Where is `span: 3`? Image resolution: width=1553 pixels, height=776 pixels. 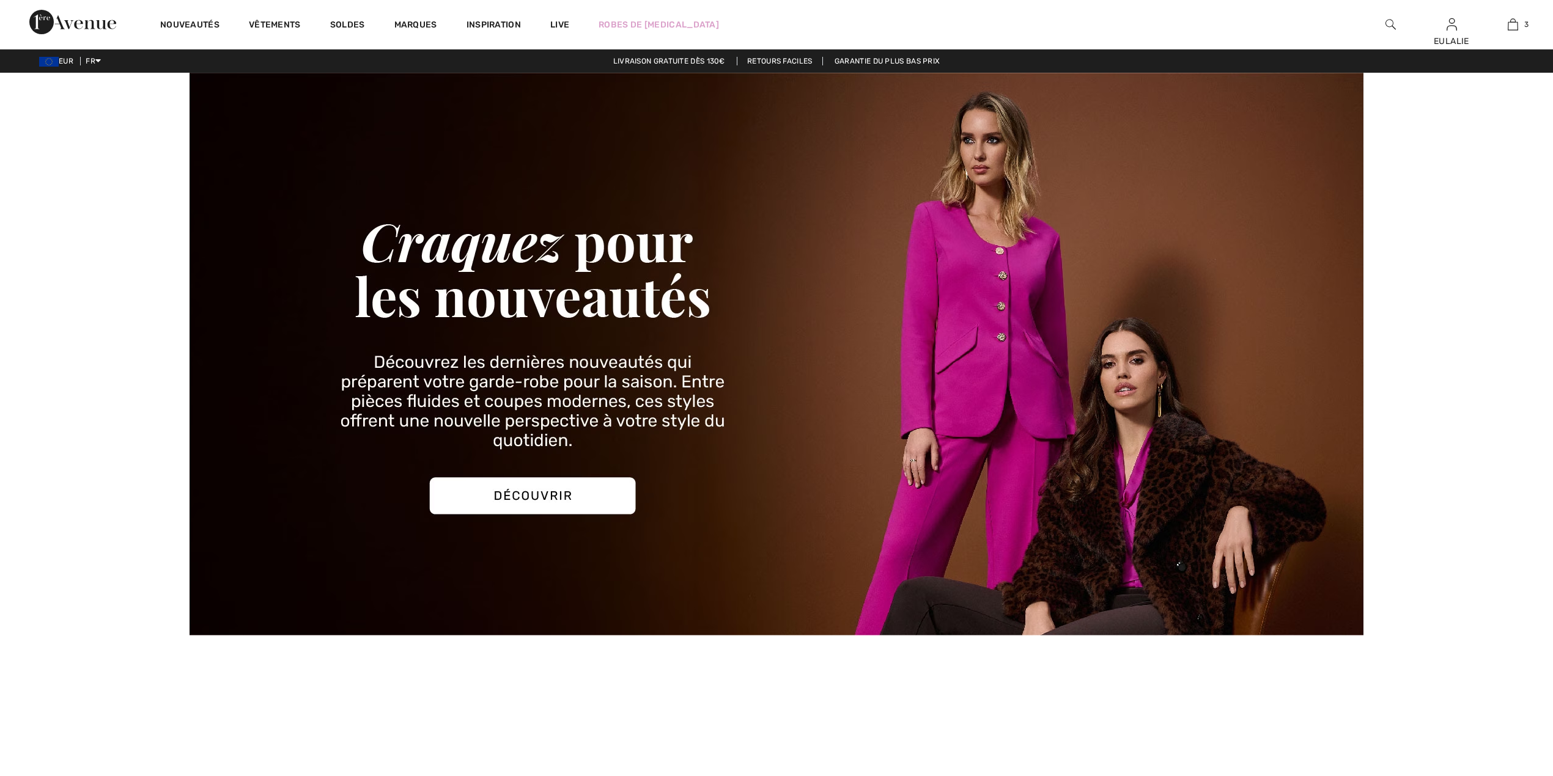 span: 3 is located at coordinates (1526, 24).